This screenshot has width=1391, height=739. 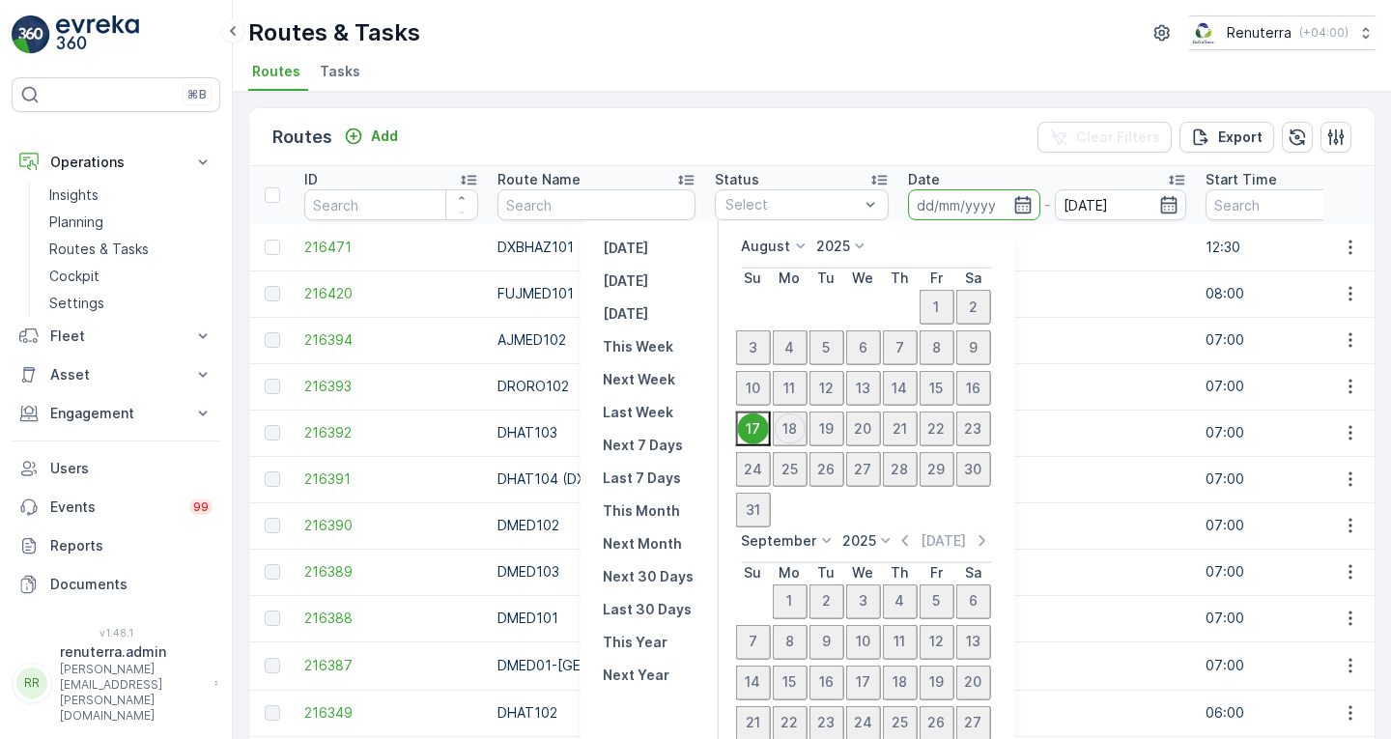 I want to click on button: Yesterday, so click(x=625, y=248).